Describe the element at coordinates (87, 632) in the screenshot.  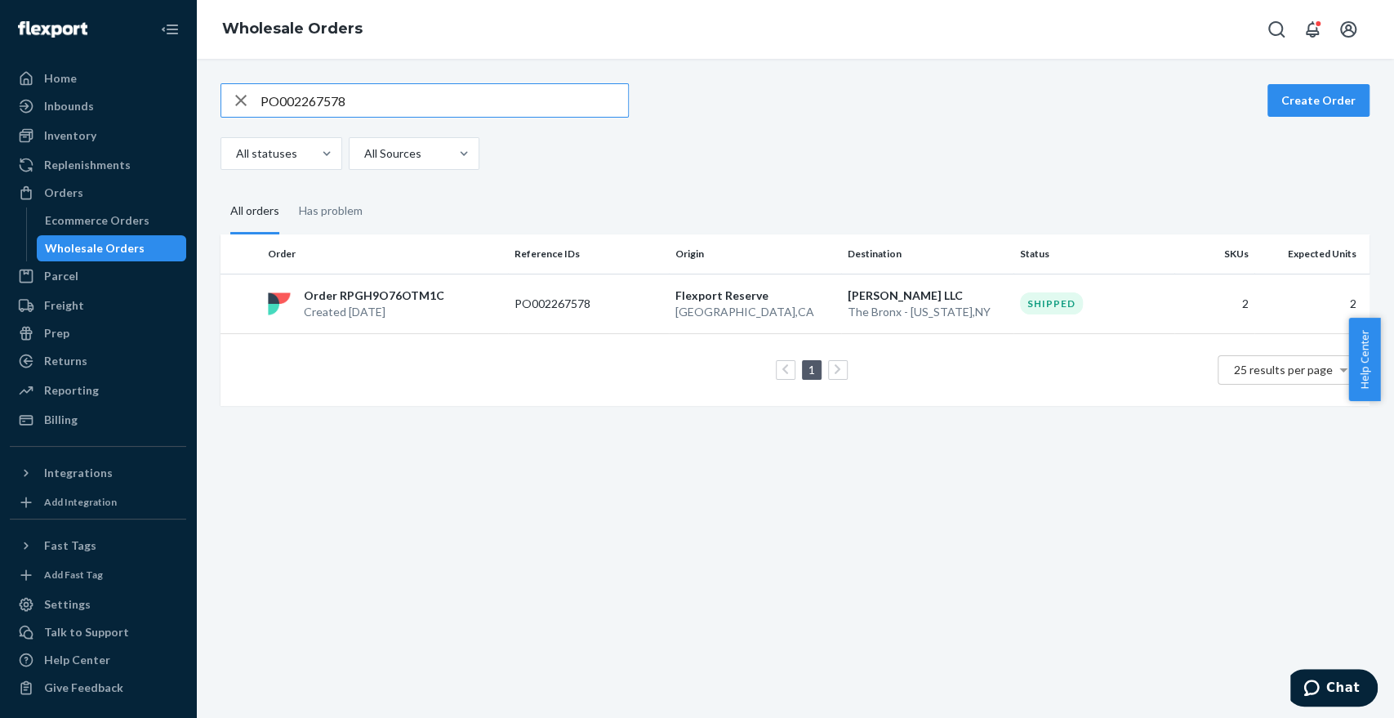
I see `div: Talk to Support` at that location.